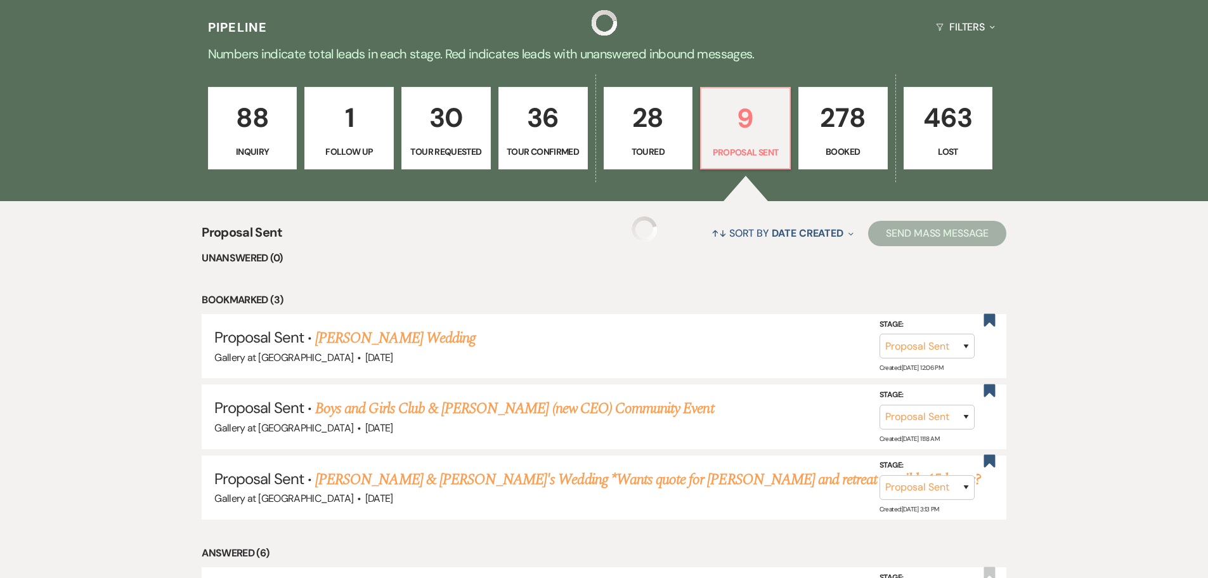 The image size is (1208, 578). I want to click on p: Inquiry, so click(252, 152).